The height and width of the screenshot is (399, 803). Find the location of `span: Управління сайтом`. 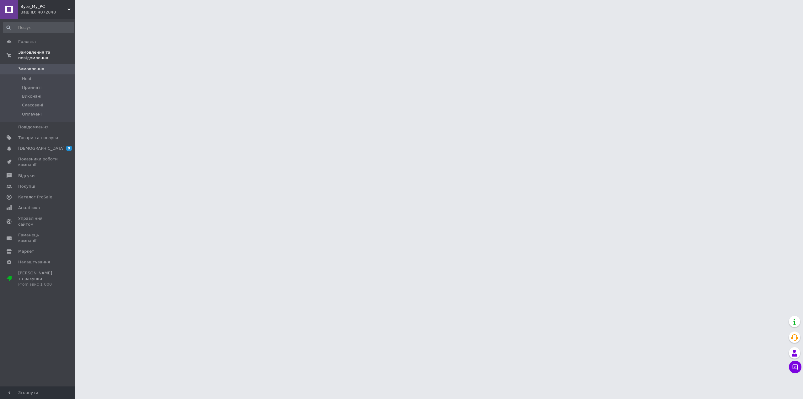

span: Управління сайтом is located at coordinates (38, 221).